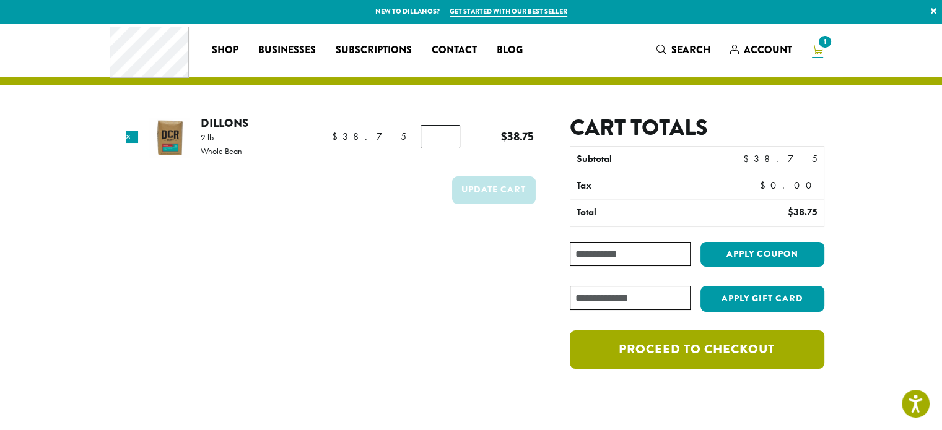 Image resolution: width=942 pixels, height=430 pixels. Describe the element at coordinates (225, 50) in the screenshot. I see `a: Shop` at that location.